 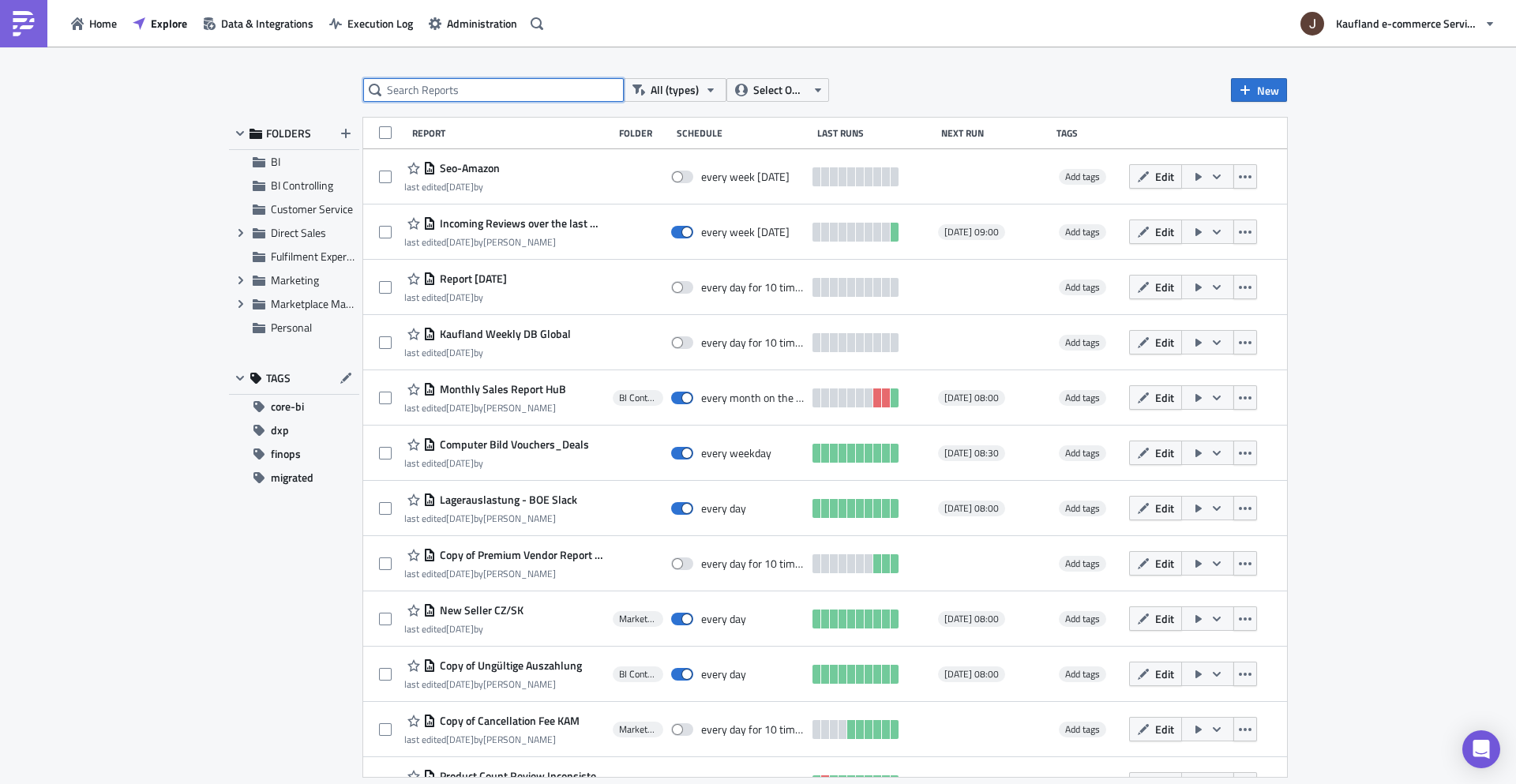 I want to click on a: Administration, so click(x=473, y=23).